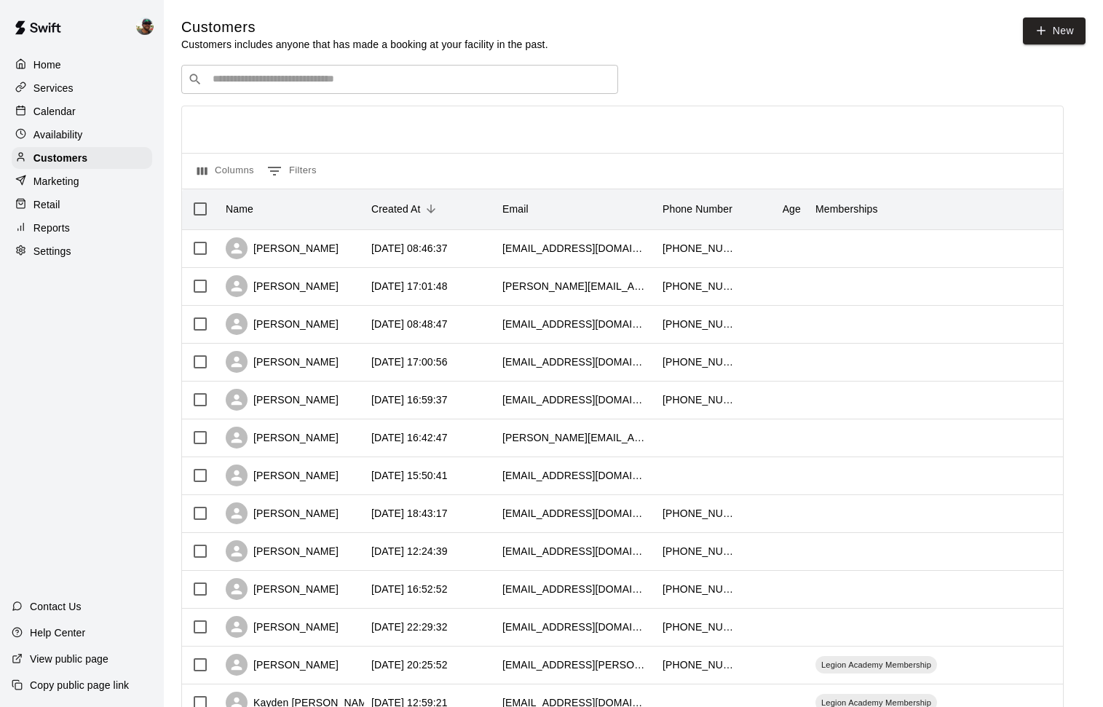 This screenshot has height=707, width=1103. Describe the element at coordinates (82, 251) in the screenshot. I see `div: Settings` at that location.